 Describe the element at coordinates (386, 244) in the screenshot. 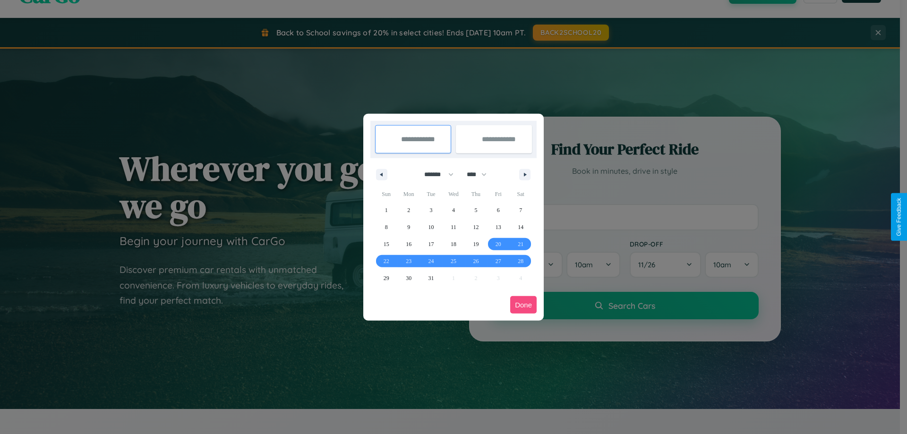

I see `span: 15` at that location.